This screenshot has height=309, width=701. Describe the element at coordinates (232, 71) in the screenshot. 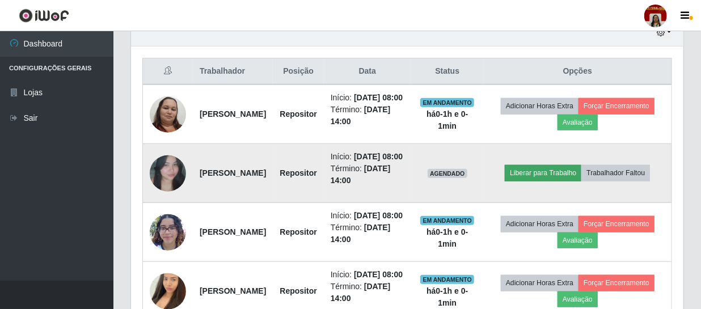

I see `th: Trabalhador` at that location.